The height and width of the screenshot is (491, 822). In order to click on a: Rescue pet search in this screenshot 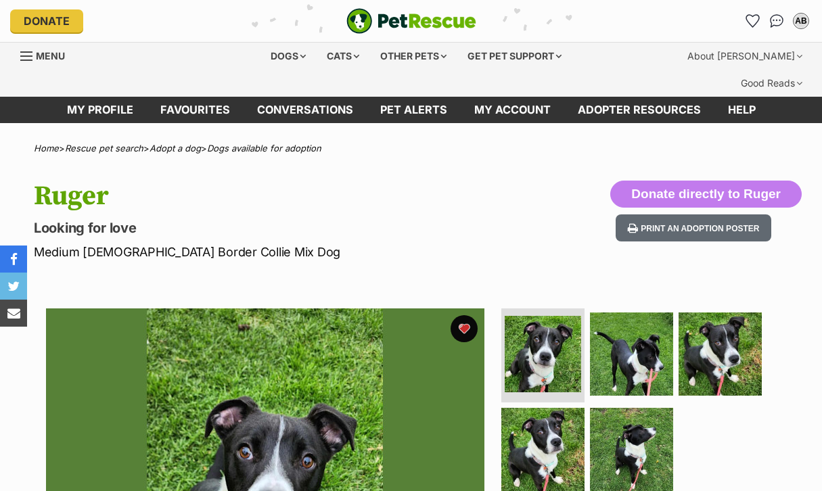, I will do `click(104, 148)`.